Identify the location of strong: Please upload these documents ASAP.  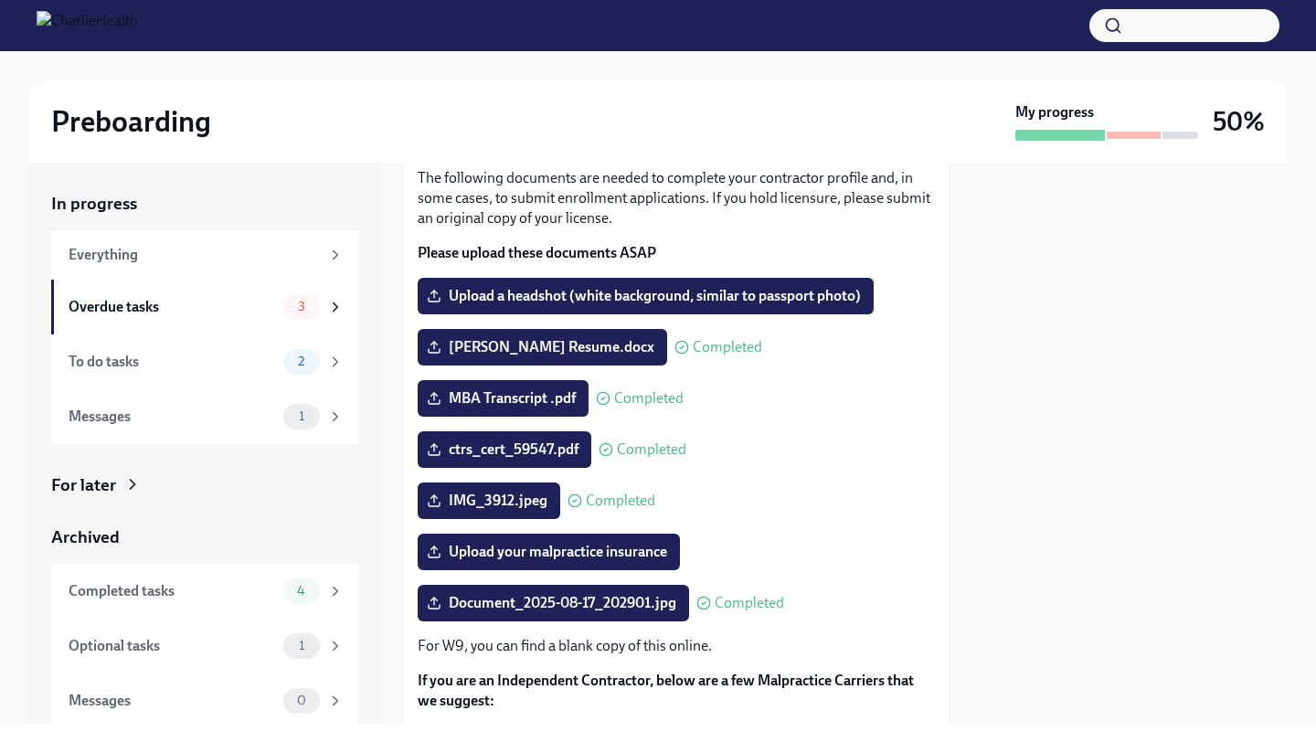
(536, 252).